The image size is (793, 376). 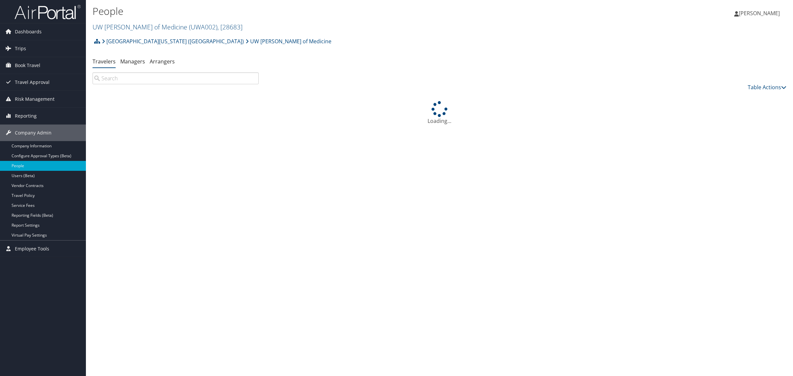 What do you see at coordinates (324, 11) in the screenshot?
I see `h1: People` at bounding box center [324, 11].